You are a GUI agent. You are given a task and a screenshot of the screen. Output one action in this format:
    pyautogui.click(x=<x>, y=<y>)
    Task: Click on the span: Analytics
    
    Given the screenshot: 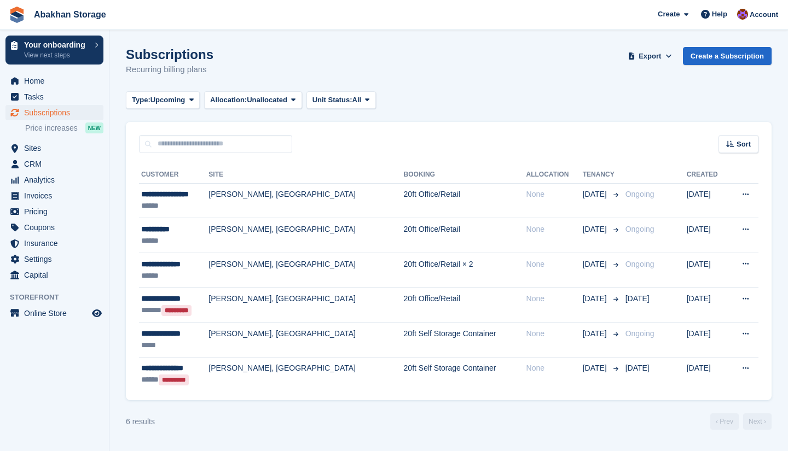 What is the action you would take?
    pyautogui.click(x=57, y=180)
    